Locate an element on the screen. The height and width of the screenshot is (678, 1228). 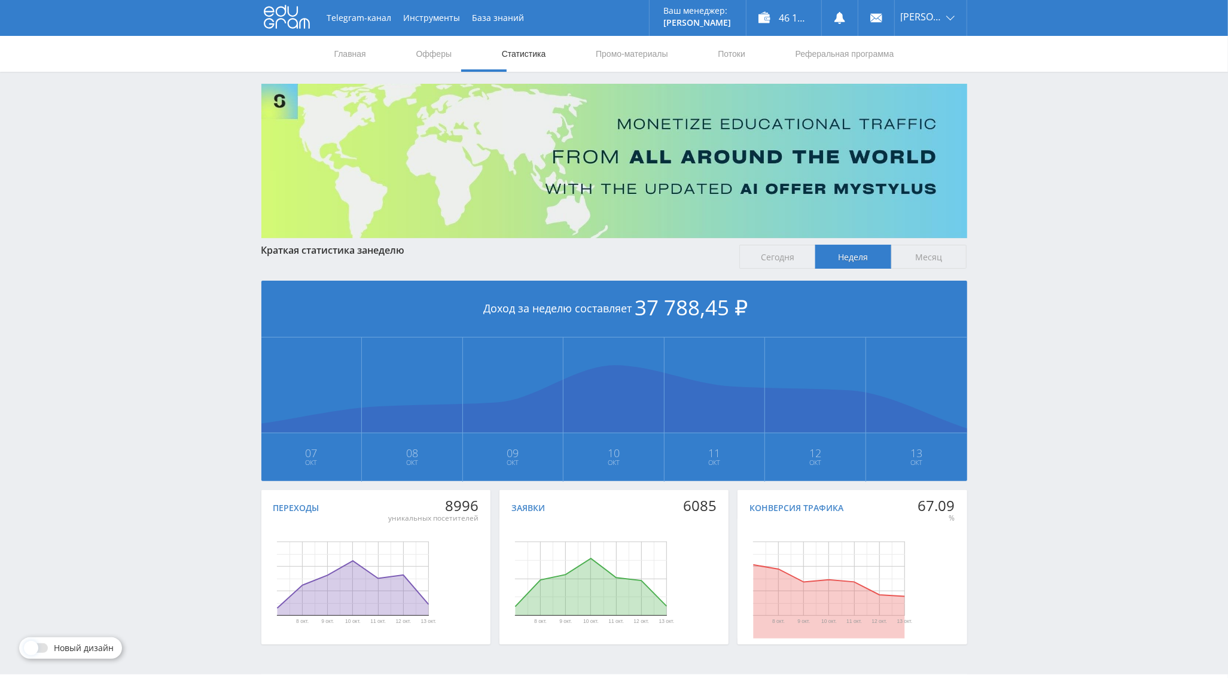
span: Неделя is located at coordinates (853, 257).